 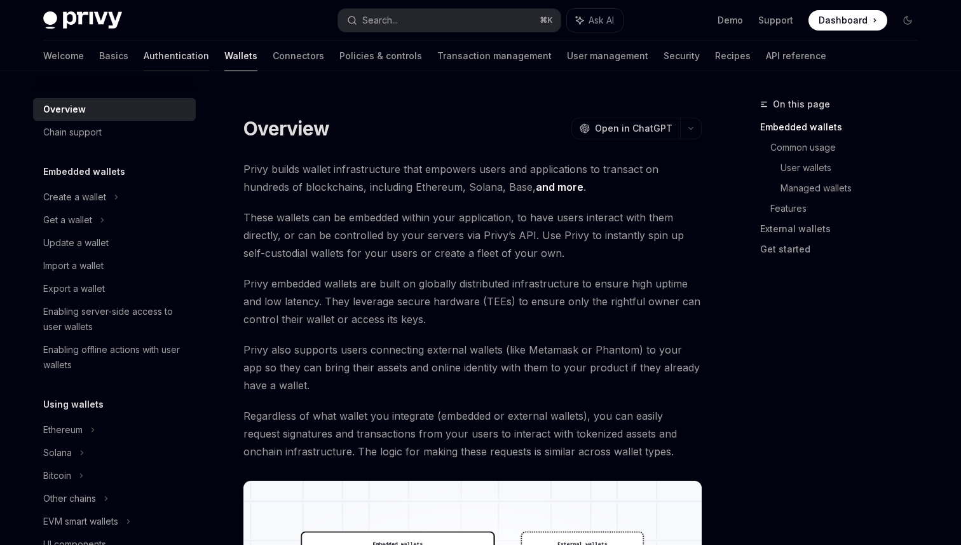 I want to click on div: Bitcoin, so click(x=57, y=475).